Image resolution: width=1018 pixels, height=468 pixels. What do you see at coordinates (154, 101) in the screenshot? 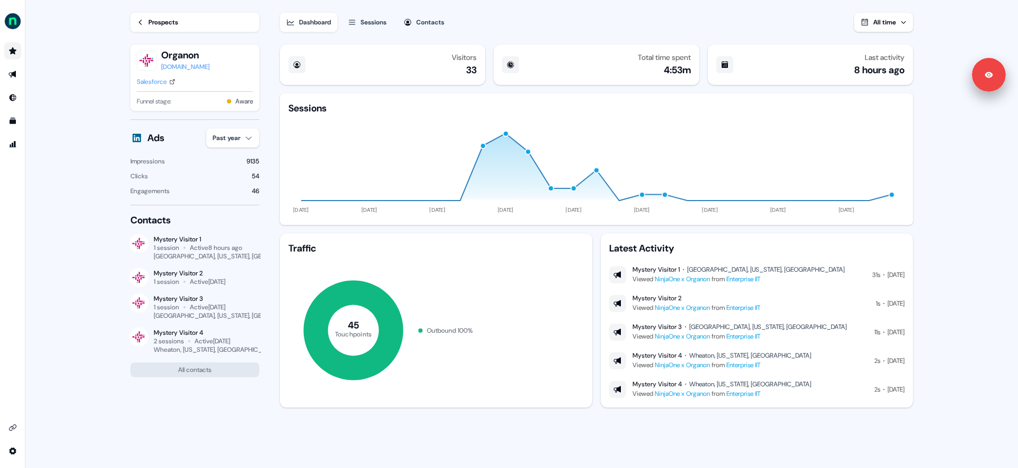
I see `span: Funnel stage:` at bounding box center [154, 101].